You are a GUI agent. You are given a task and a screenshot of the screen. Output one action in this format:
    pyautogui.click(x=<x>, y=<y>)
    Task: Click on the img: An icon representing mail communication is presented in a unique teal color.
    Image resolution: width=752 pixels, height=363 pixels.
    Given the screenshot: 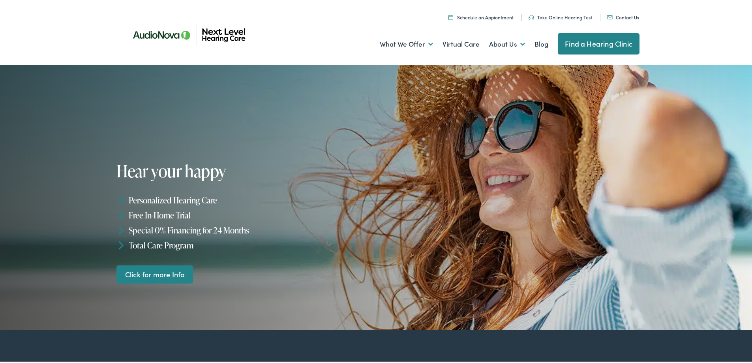 What is the action you would take?
    pyautogui.click(x=610, y=16)
    